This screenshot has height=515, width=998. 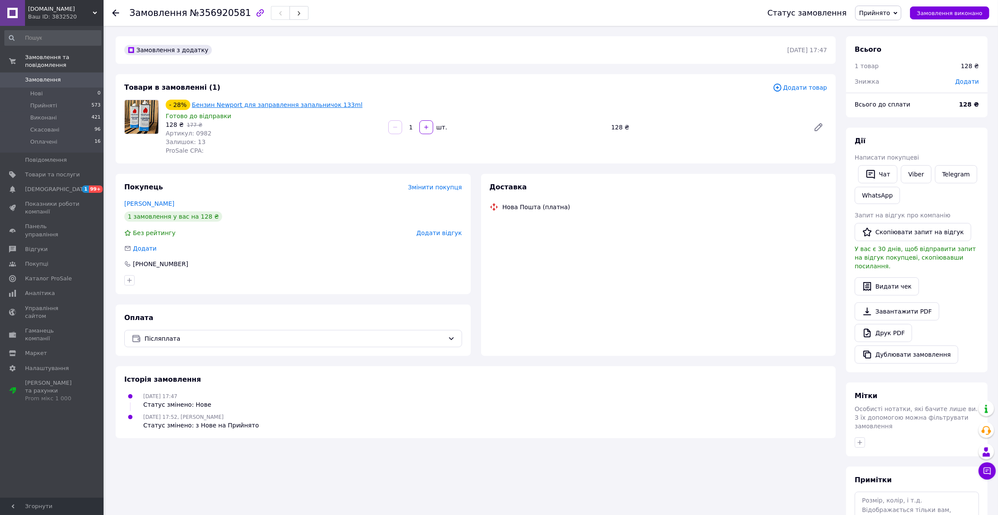 What do you see at coordinates (956, 174) in the screenshot?
I see `a: Telegram` at bounding box center [956, 174].